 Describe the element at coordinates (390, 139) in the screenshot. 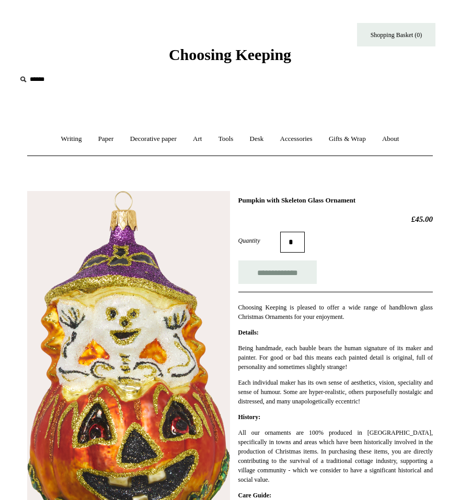

I see `a: About` at that location.